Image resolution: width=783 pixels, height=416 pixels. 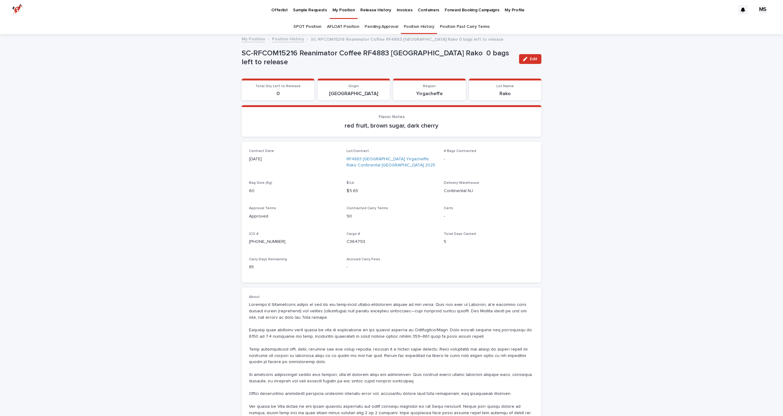 I want to click on span: Total Qty Left to Release, so click(x=278, y=86).